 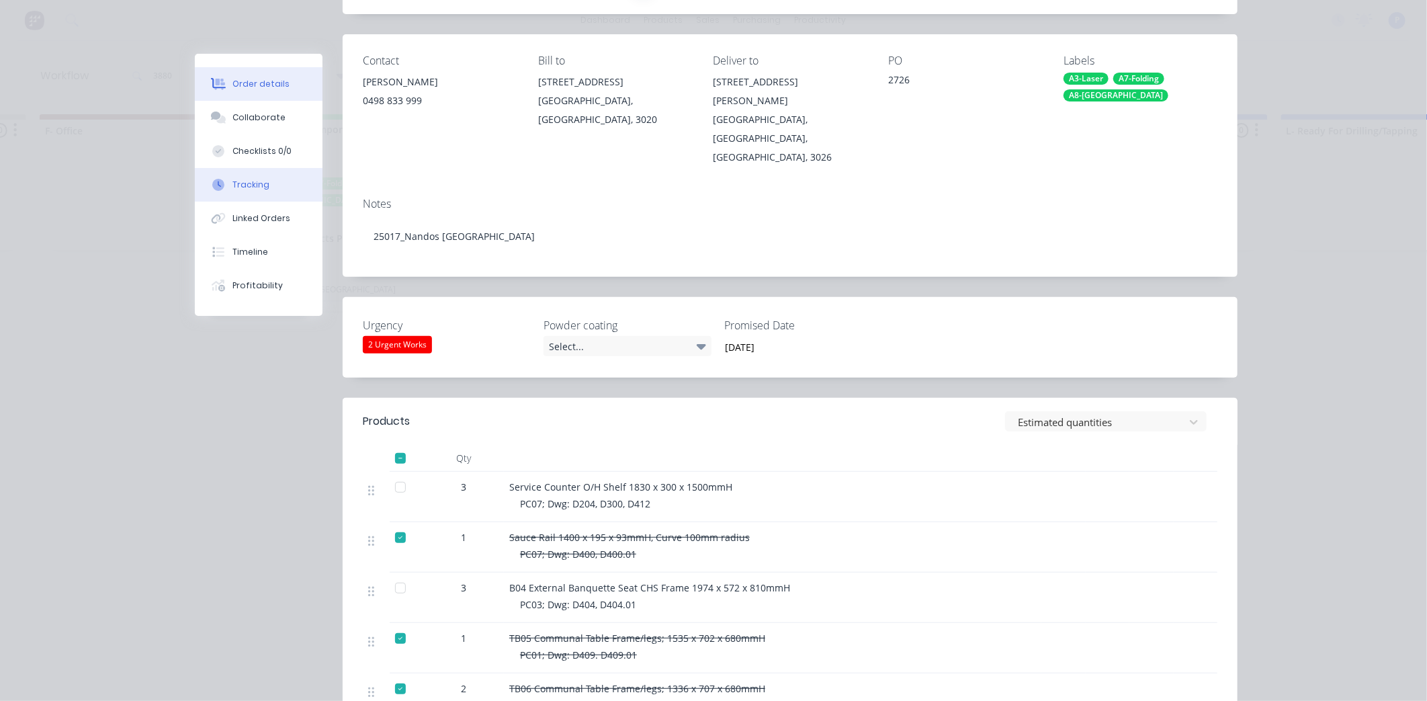 What do you see at coordinates (1086, 79) in the screenshot?
I see `div: A3-Laser` at bounding box center [1086, 79].